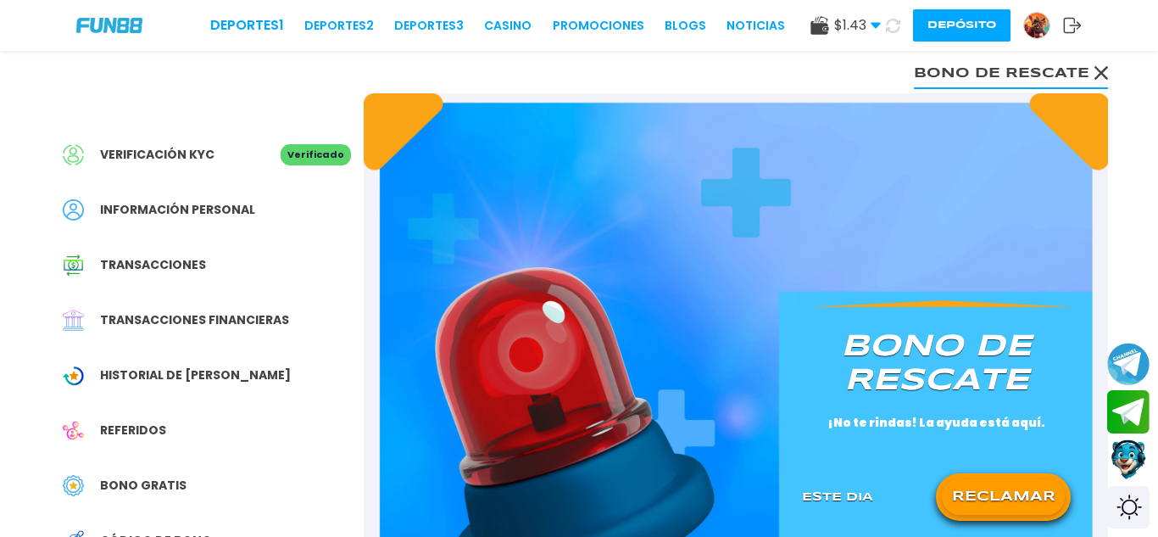 The height and width of the screenshot is (537, 1158). I want to click on img: Referral, so click(73, 430).